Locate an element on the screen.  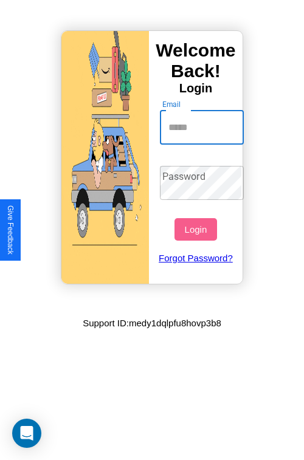
p: Support ID: medy1dqlpfu8hovp3b8 is located at coordinates (152, 323).